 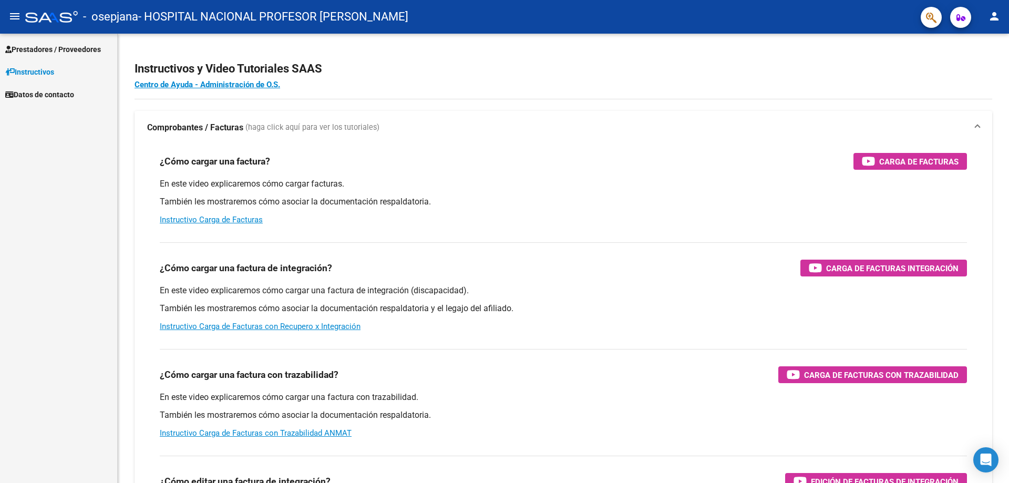 I want to click on span: (haga click aquí para ver los tutoriales), so click(x=312, y=128).